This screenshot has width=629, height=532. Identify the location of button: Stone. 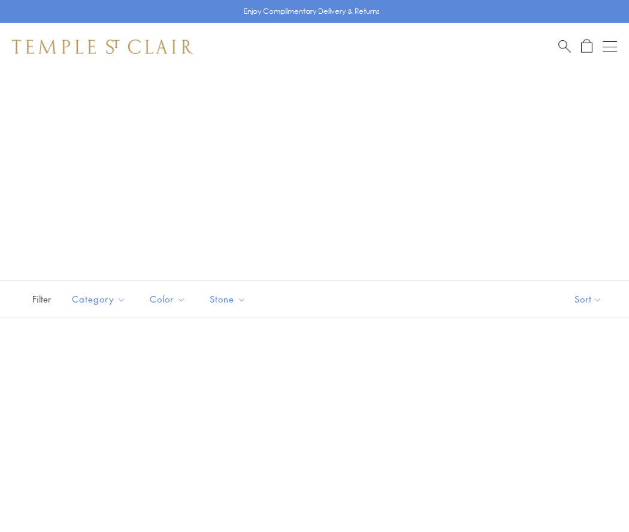
(228, 299).